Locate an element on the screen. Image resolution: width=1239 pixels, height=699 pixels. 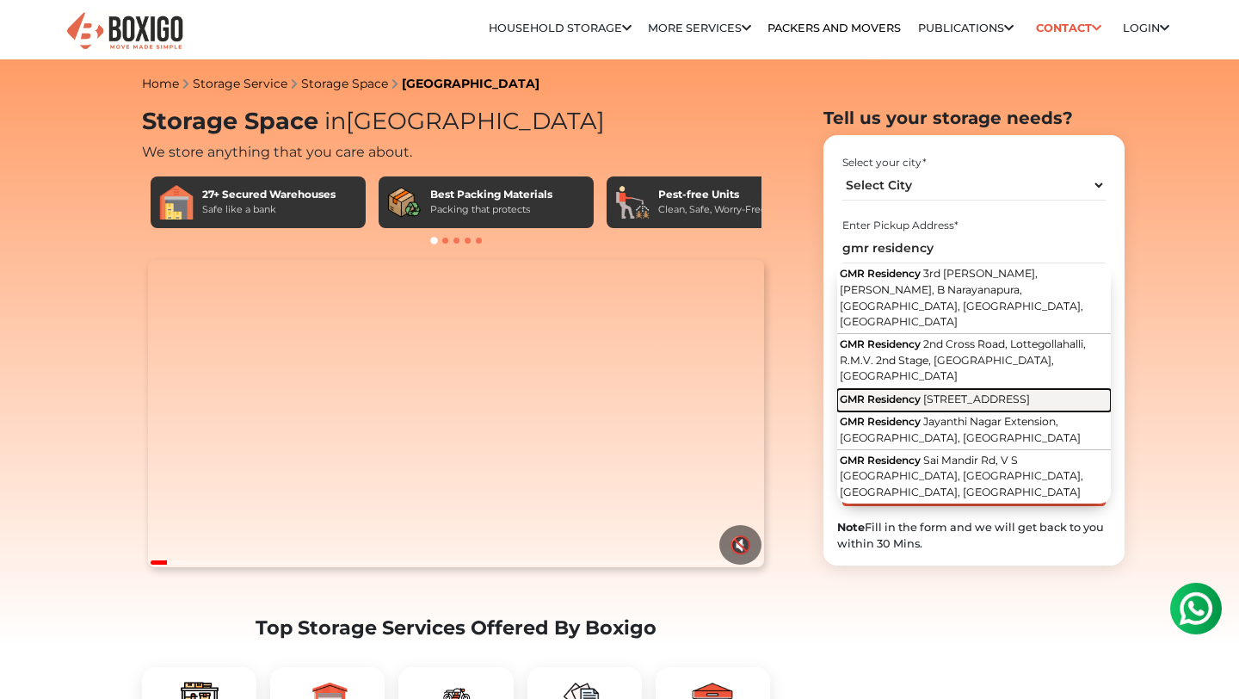
img: Boxigo is located at coordinates (125, 31).